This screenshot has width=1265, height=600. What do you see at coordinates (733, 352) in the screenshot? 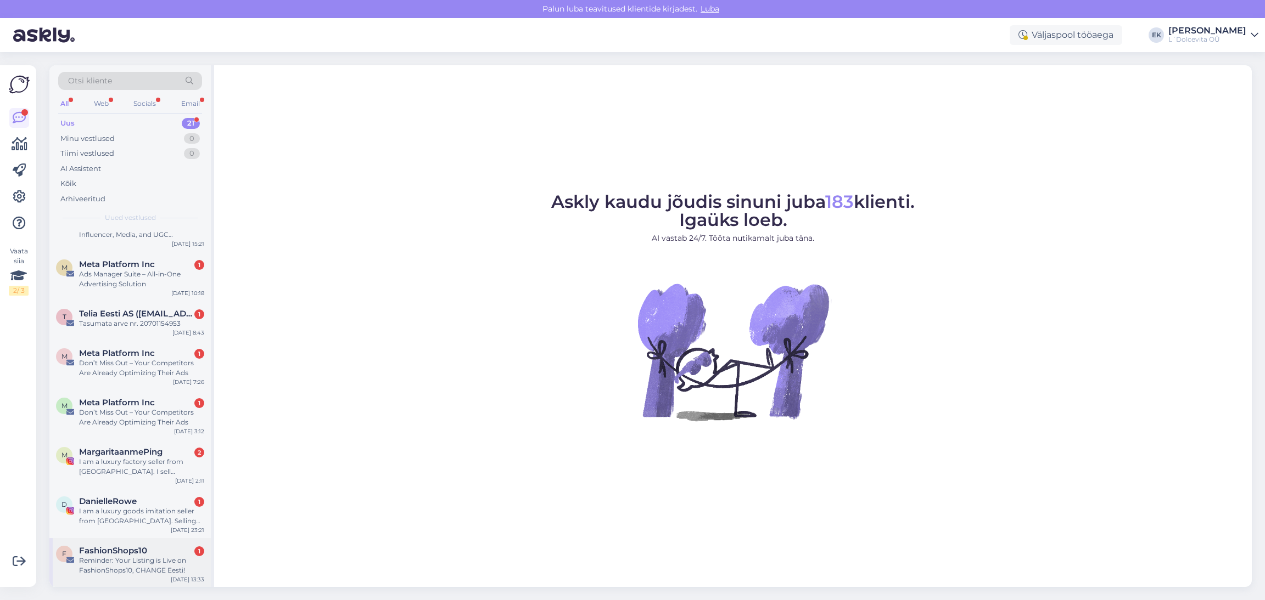
I see `img: No Chat active` at bounding box center [733, 352].